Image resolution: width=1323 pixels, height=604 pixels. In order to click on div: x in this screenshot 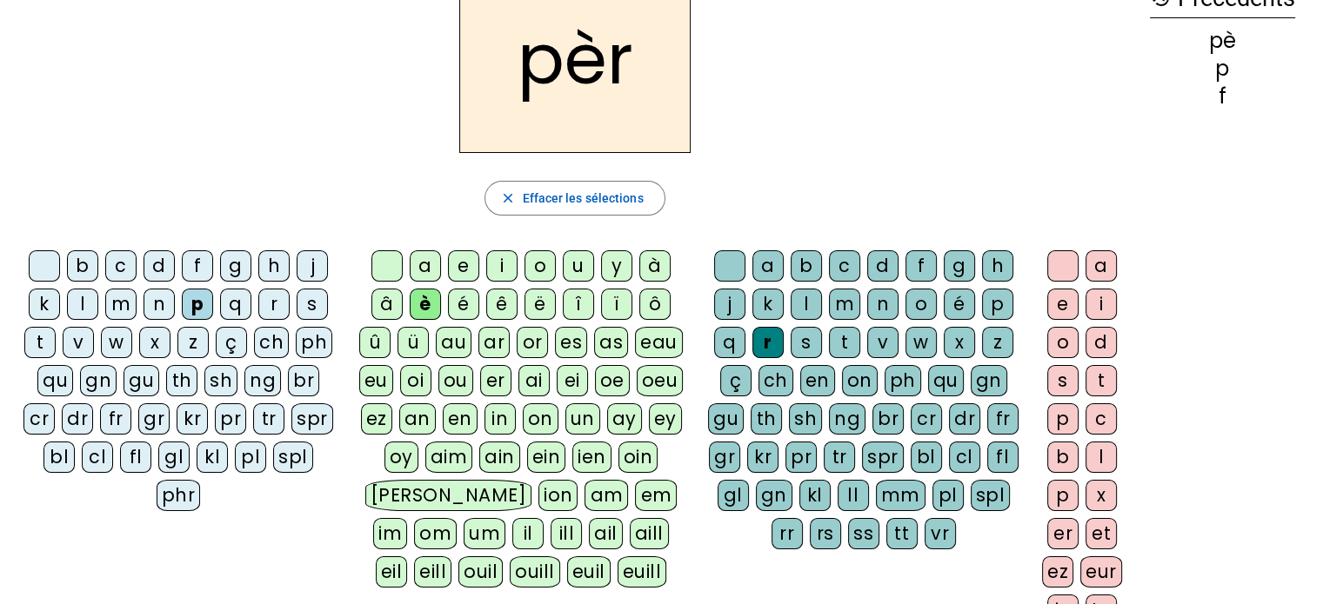, I will do `click(155, 343)`.